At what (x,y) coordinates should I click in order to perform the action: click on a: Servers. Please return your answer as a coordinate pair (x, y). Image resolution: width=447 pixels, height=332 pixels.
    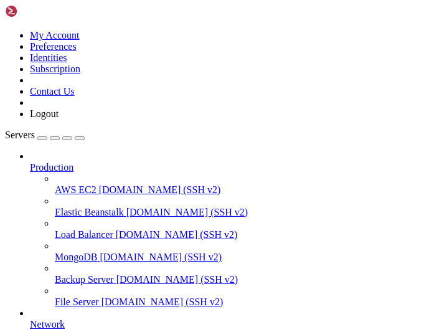
    Looking at the image, I should click on (45, 134).